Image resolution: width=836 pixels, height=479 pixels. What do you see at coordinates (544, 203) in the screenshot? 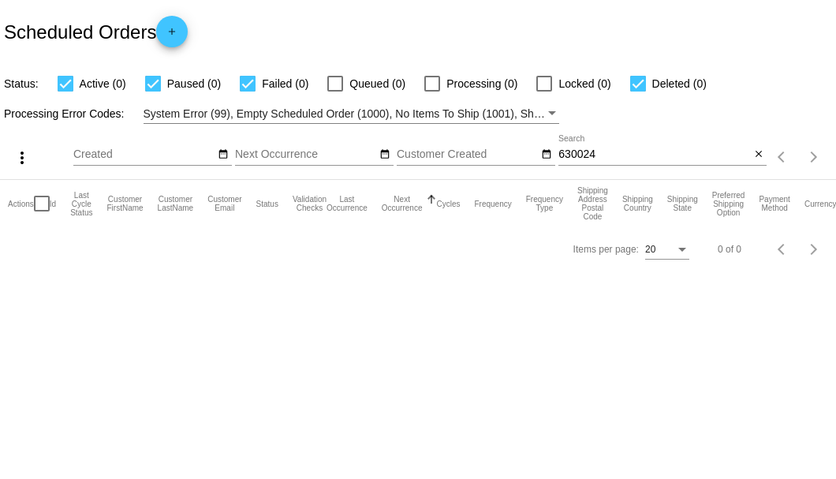
I see `button: Change sorting for FrequencyType` at bounding box center [544, 203].